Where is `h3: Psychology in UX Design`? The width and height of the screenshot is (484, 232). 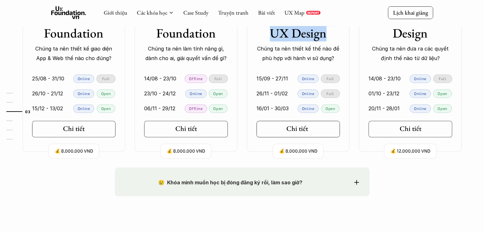 h3: Psychology in UX Design is located at coordinates (298, 25).